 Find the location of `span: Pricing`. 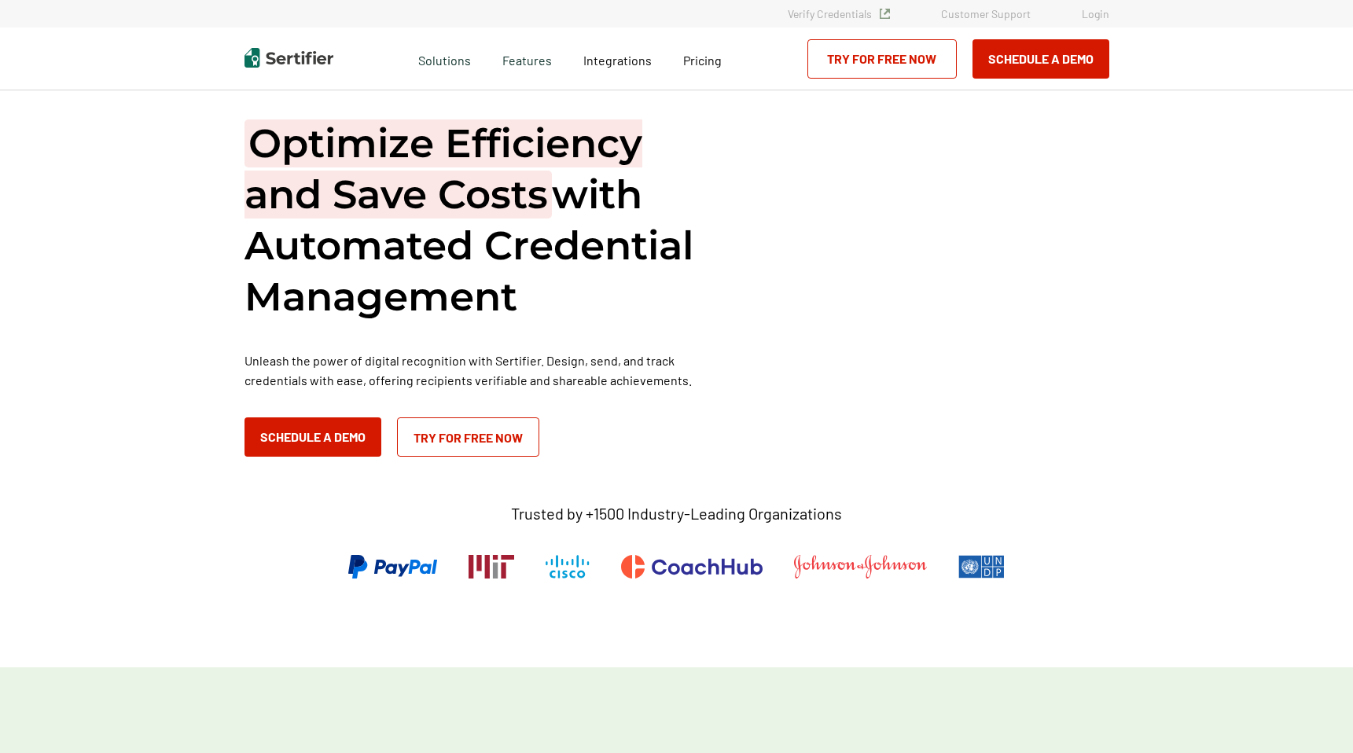

span: Pricing is located at coordinates (702, 60).